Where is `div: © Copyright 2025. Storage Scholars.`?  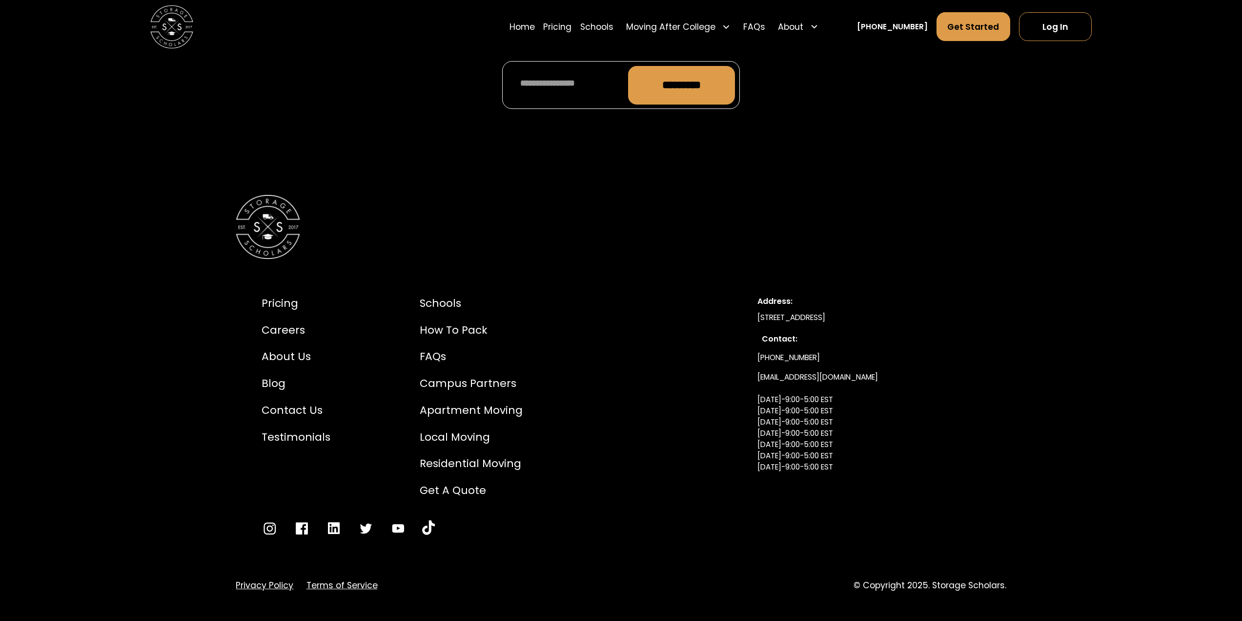 div: © Copyright 2025. Storage Scholars. is located at coordinates (930, 585).